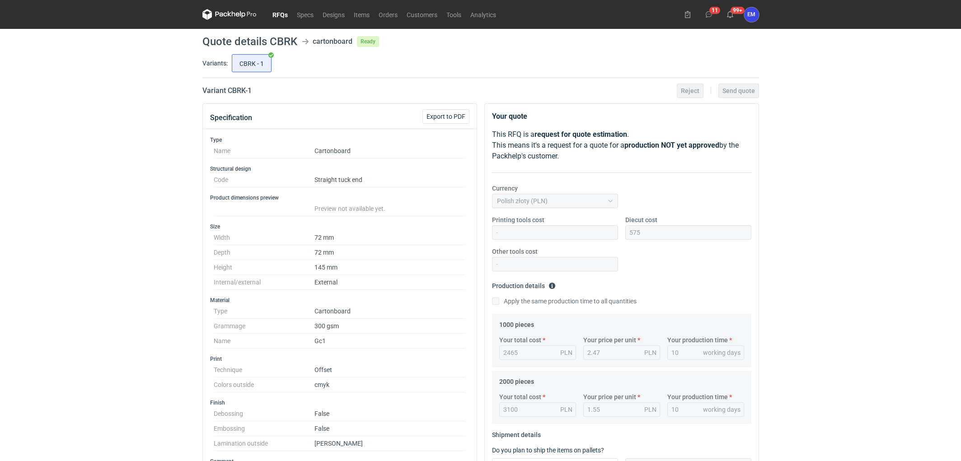  What do you see at coordinates (690, 91) in the screenshot?
I see `button: Reject` at bounding box center [690, 91].